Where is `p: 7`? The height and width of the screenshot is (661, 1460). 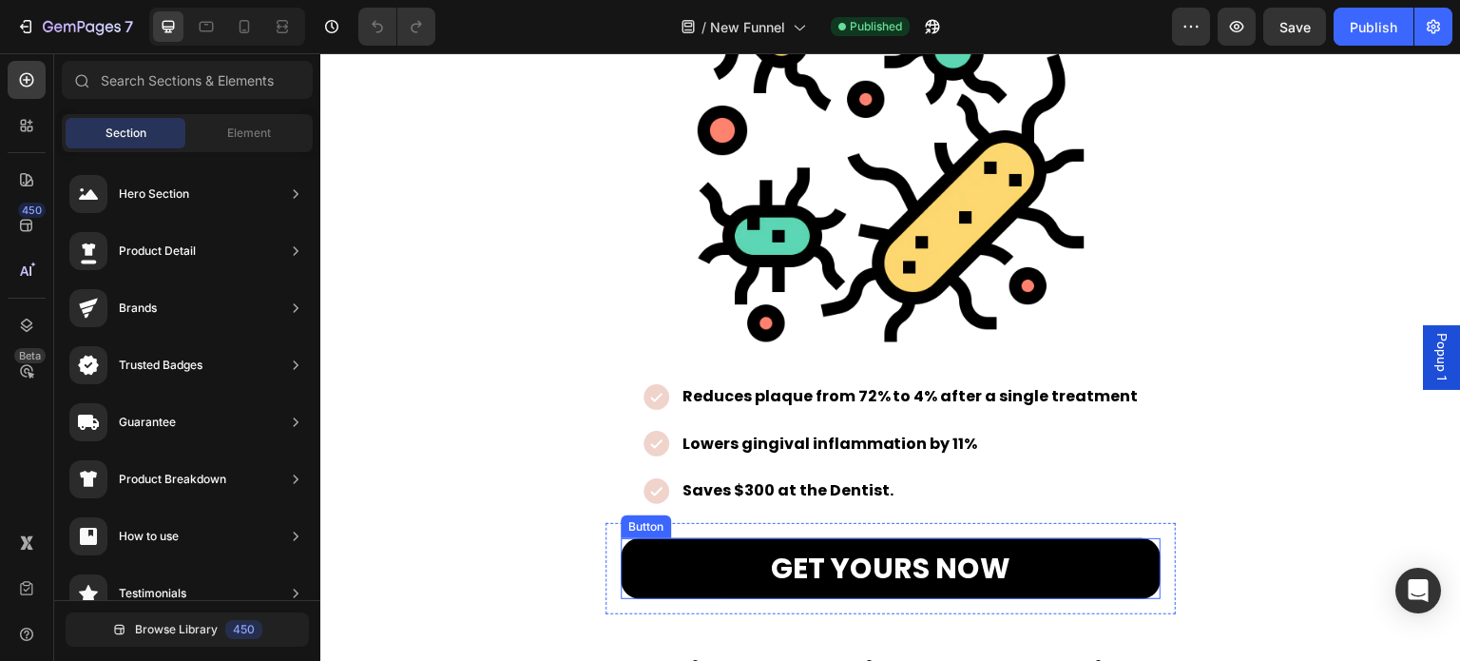
p: 7 is located at coordinates (128, 27).